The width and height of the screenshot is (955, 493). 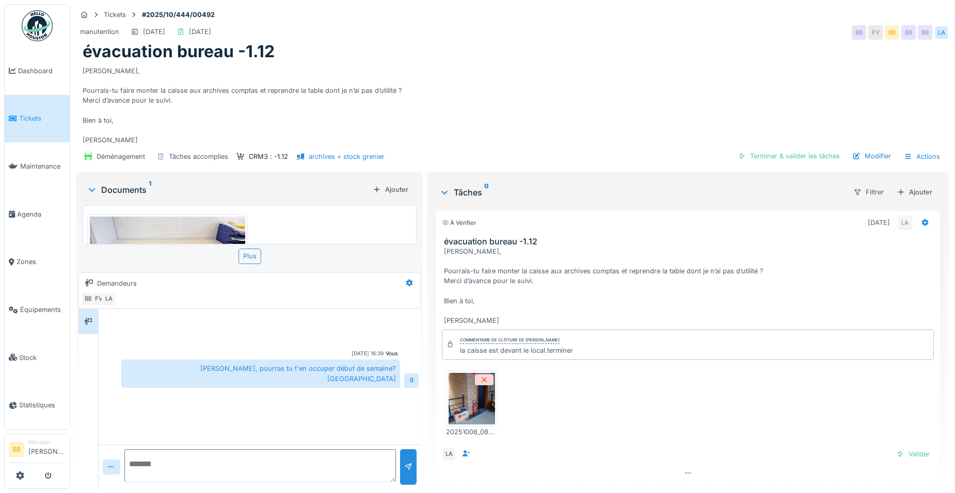 I want to click on div: Filtrer, so click(x=868, y=192).